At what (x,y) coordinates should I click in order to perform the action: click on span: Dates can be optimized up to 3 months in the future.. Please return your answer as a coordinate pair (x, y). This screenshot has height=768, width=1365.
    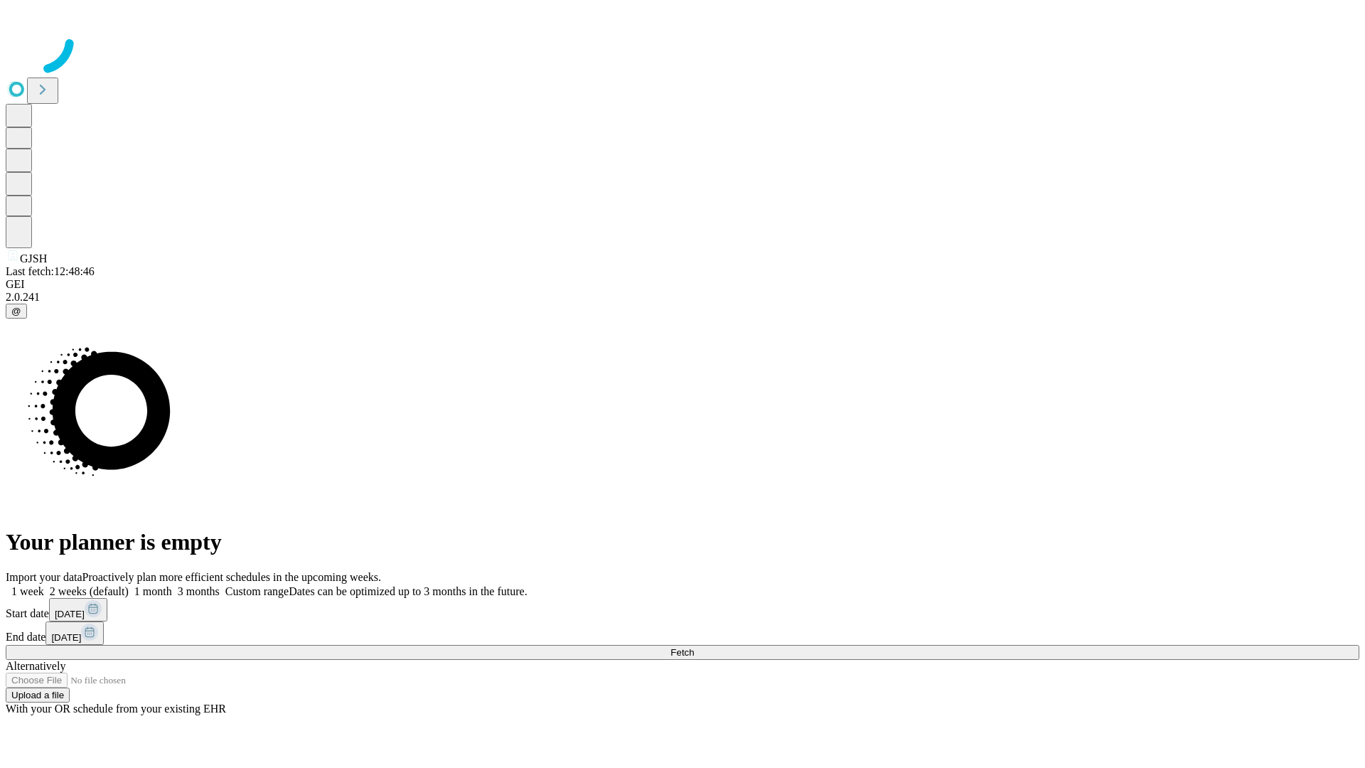
    Looking at the image, I should click on (407, 591).